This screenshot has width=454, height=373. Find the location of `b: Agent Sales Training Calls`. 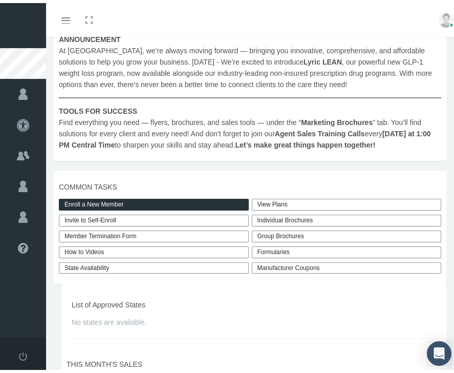

b: Agent Sales Training Calls is located at coordinates (320, 131).